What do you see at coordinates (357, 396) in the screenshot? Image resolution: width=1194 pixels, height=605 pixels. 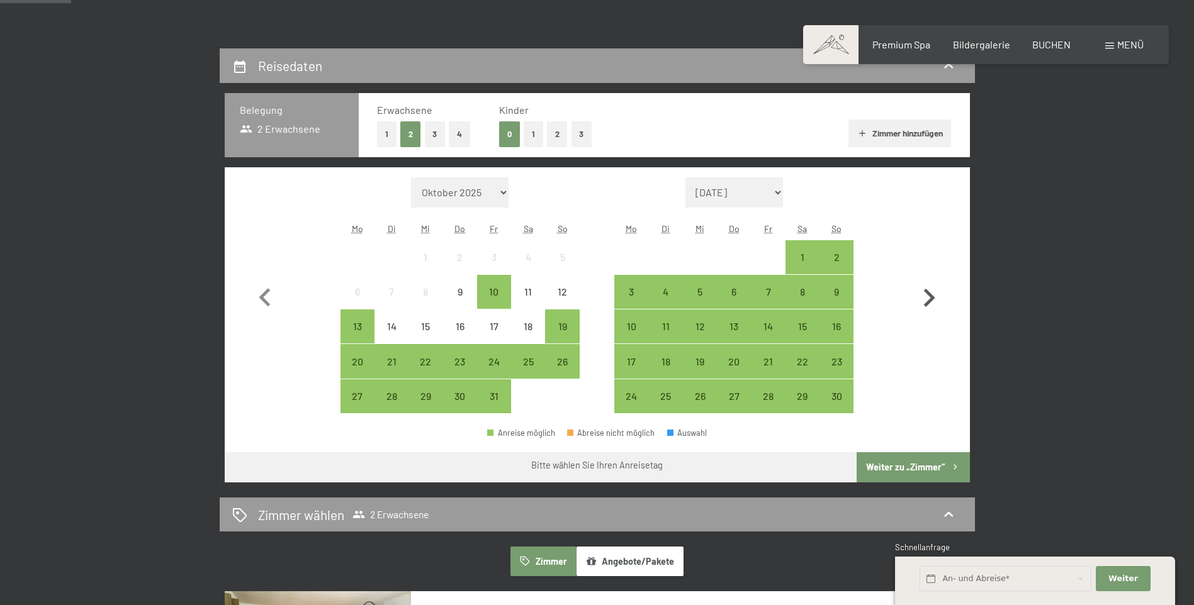 I see `div: Mon Oct 27 2025` at bounding box center [357, 396].